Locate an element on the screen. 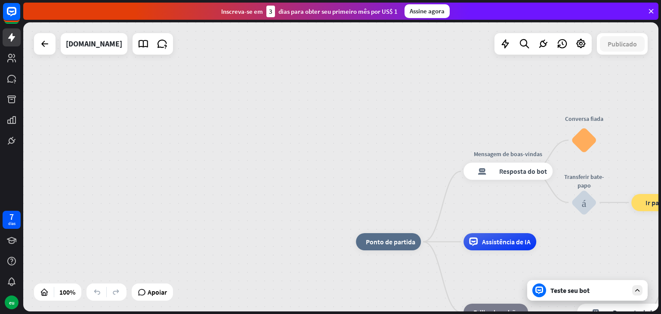 Image resolution: width=661 pixels, height=314 pixels. button: Publicado is located at coordinates (623, 44).